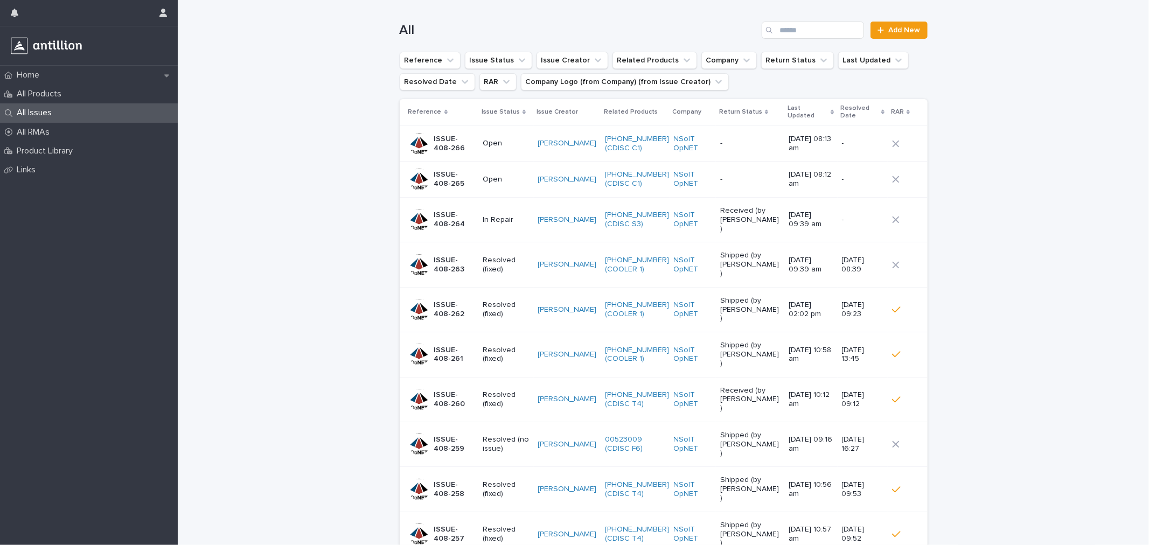 This screenshot has height=545, width=1149. I want to click on button: Return Status, so click(797, 60).